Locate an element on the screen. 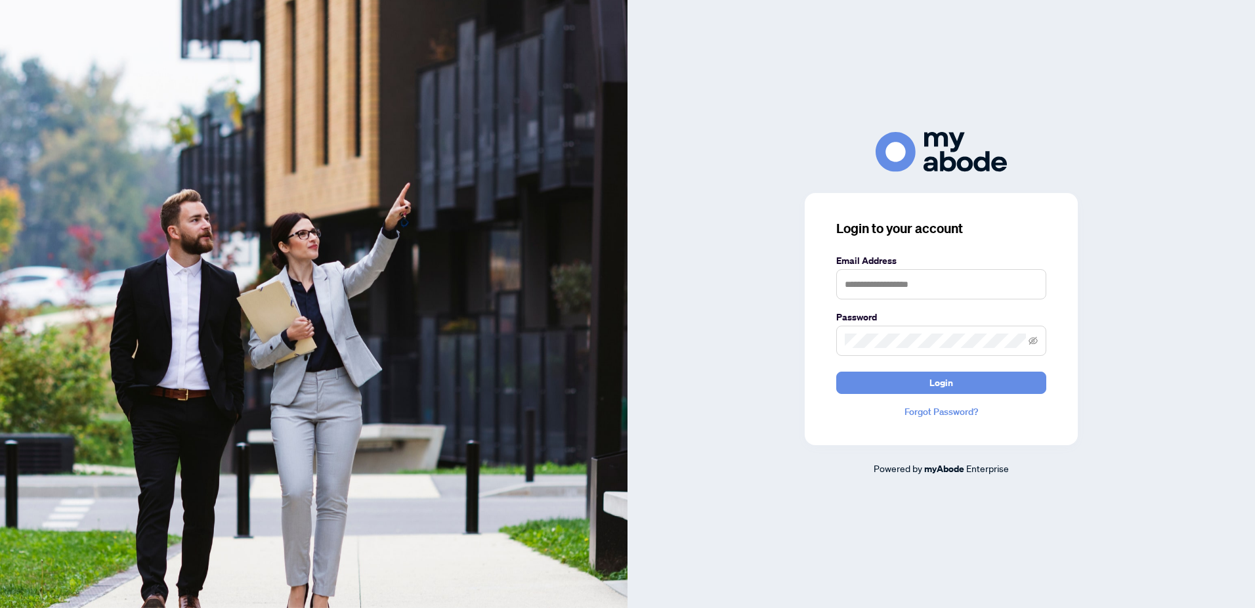 The width and height of the screenshot is (1255, 608). button: Login is located at coordinates (941, 383).